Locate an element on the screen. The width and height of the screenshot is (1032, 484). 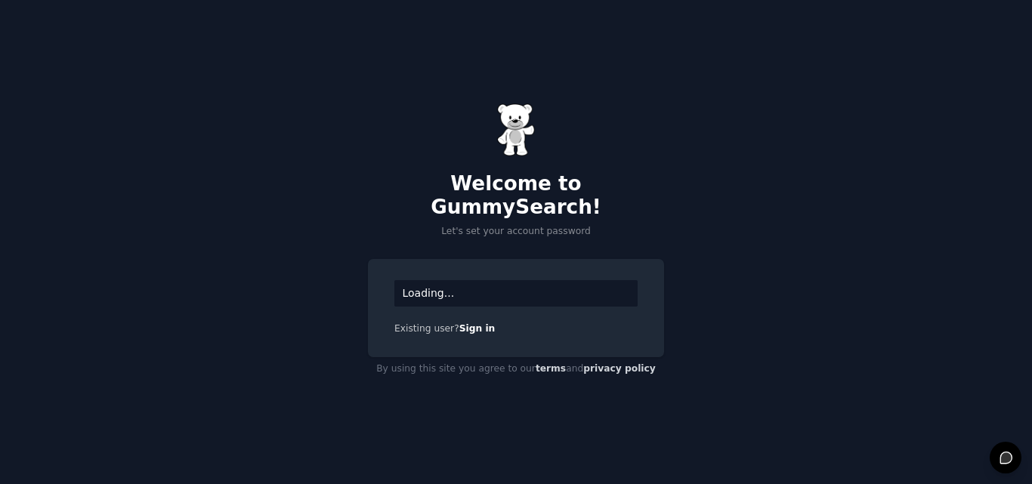
div: Loading... is located at coordinates (516, 293).